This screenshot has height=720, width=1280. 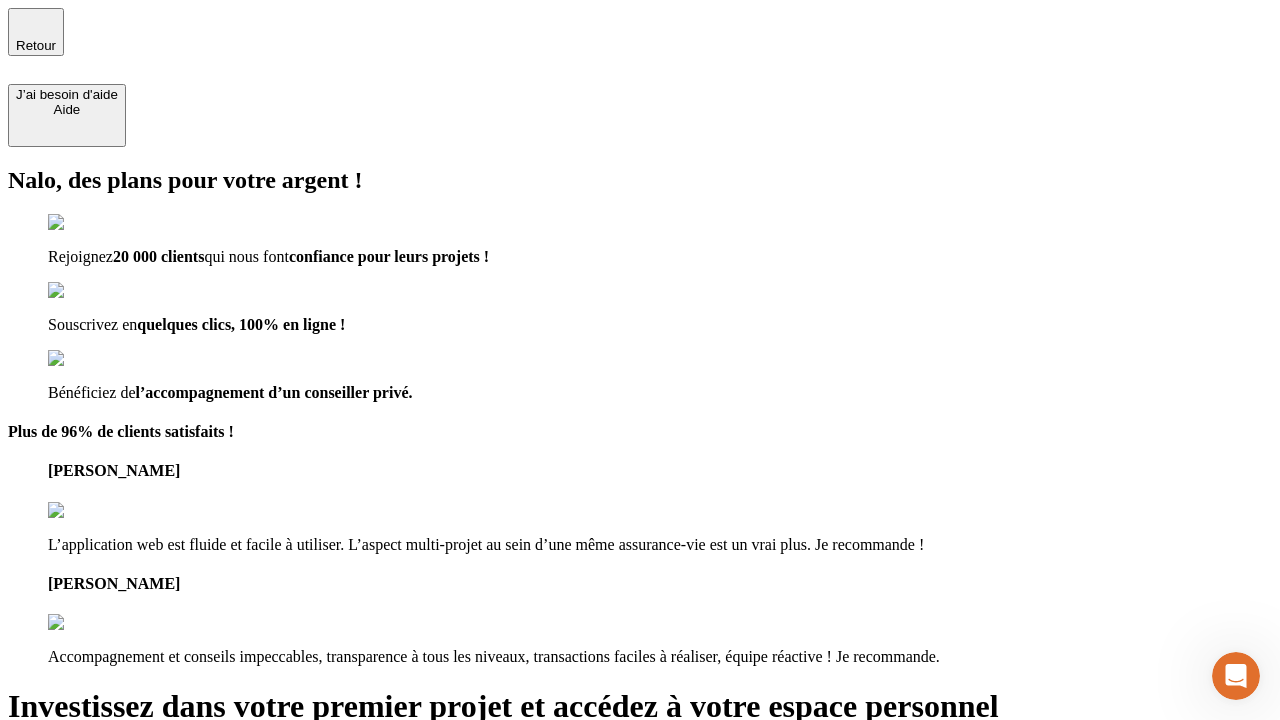 I want to click on span: 20 000 clients, so click(x=159, y=256).